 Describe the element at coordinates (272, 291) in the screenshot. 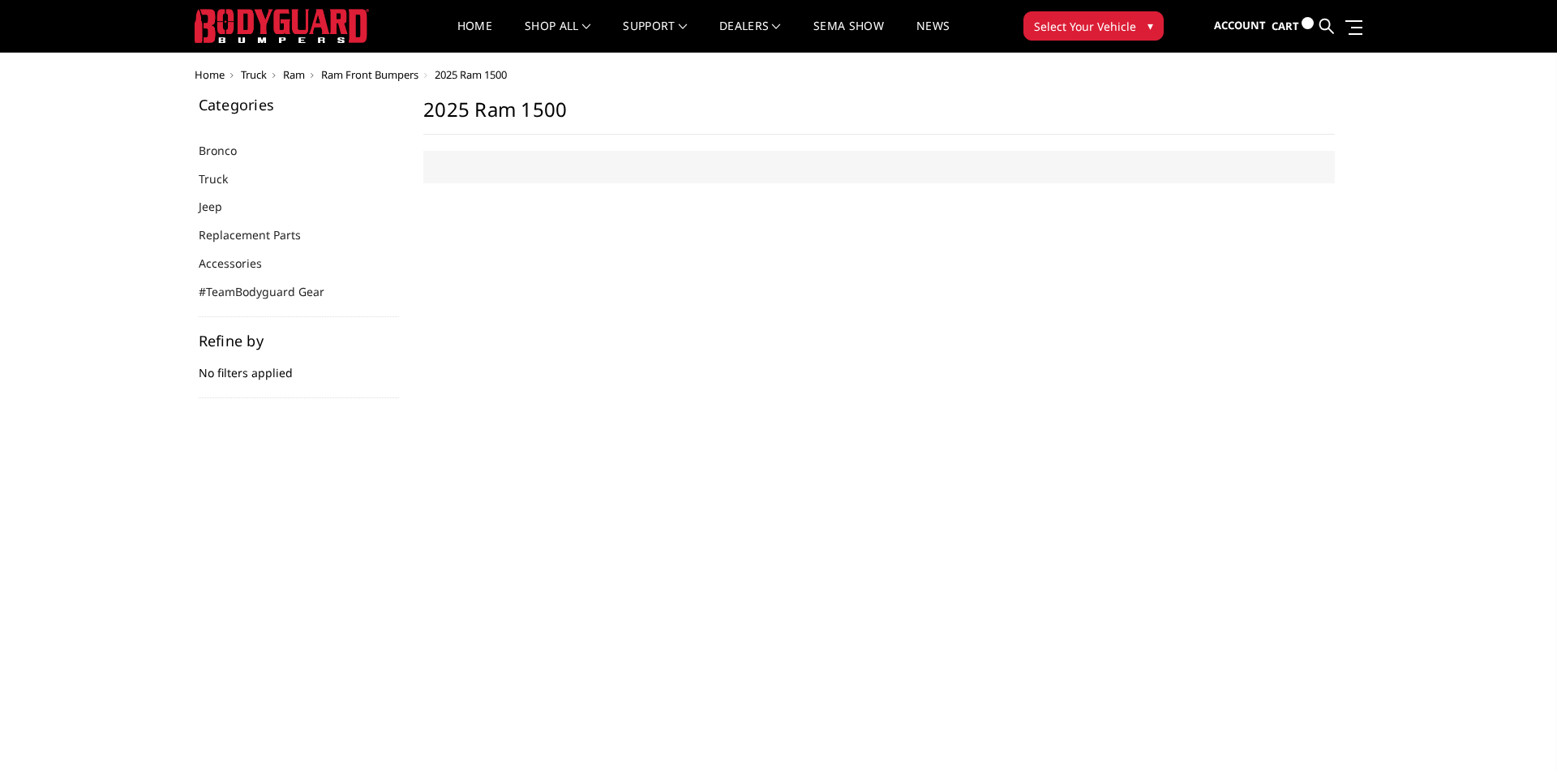

I see `a: #TeamBodyguard Gear` at that location.